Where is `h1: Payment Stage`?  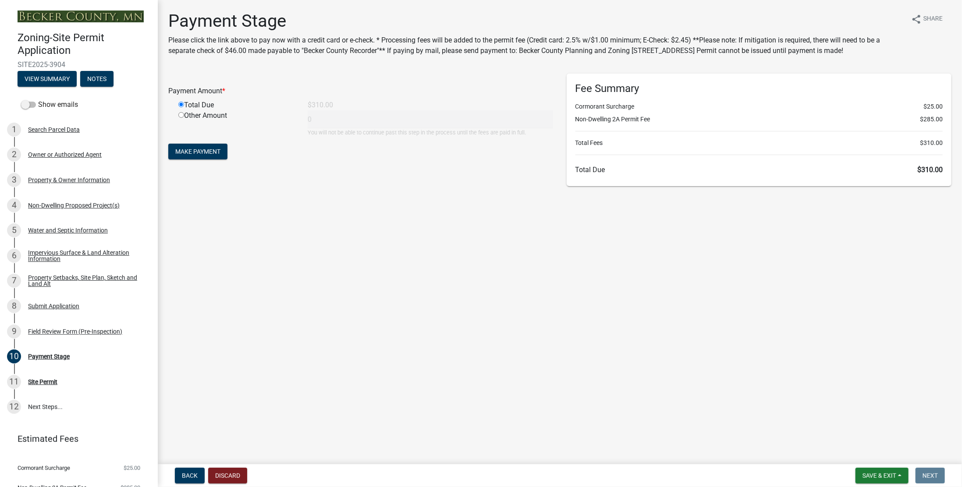
h1: Payment Stage is located at coordinates (536, 21).